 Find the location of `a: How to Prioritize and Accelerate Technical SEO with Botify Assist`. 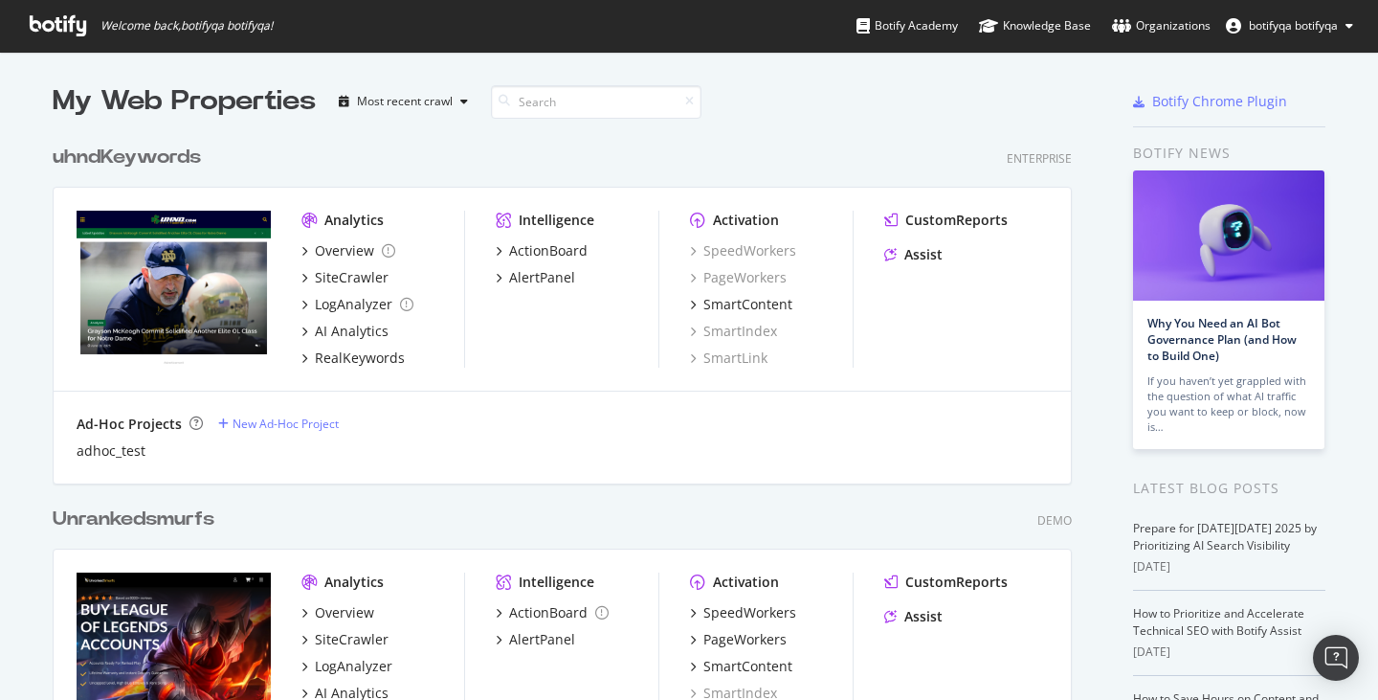

a: How to Prioritize and Accelerate Technical SEO with Botify Assist is located at coordinates (1218, 621).